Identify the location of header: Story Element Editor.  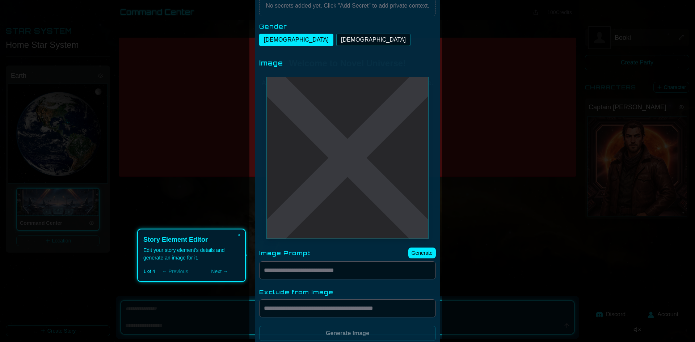
(192, 240).